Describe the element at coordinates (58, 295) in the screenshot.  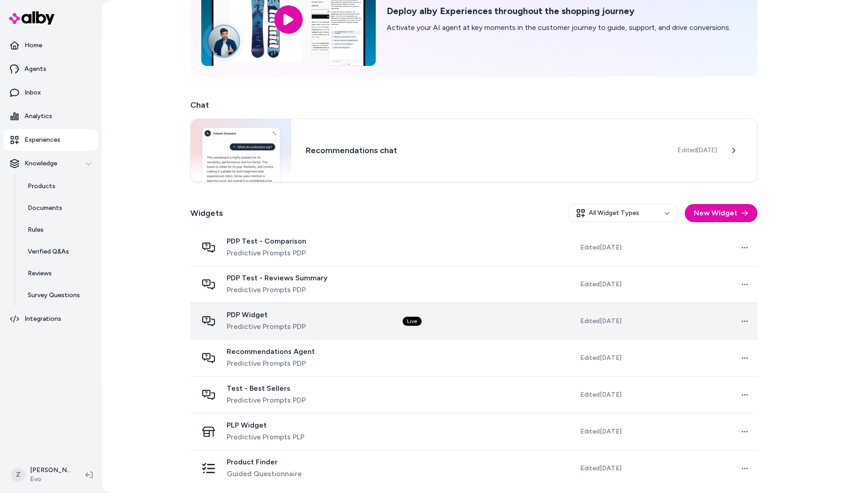
I see `a: Survey Questions` at that location.